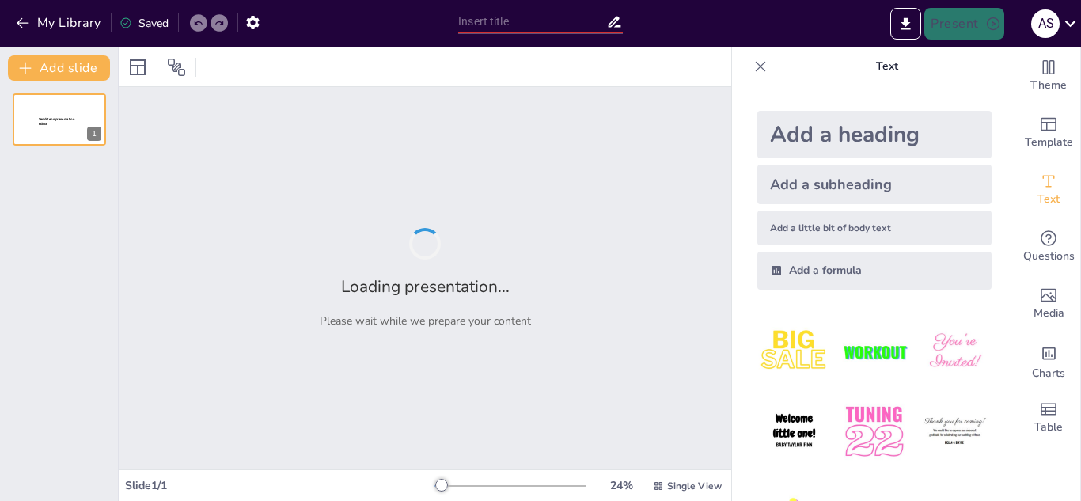 The height and width of the screenshot is (501, 1081). Describe the element at coordinates (144, 23) in the screenshot. I see `div: Saved` at that location.